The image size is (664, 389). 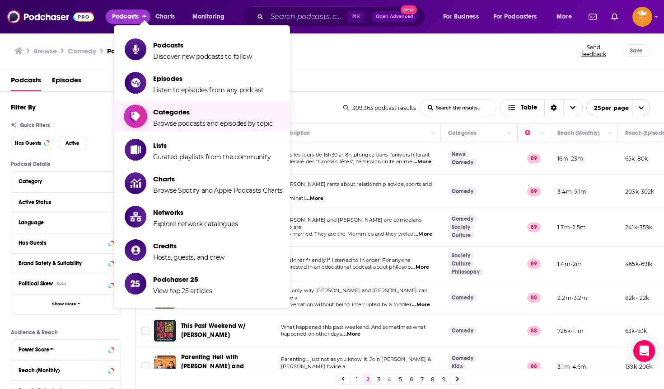 What do you see at coordinates (63, 181) in the screenshot?
I see `div: Category` at bounding box center [63, 181].